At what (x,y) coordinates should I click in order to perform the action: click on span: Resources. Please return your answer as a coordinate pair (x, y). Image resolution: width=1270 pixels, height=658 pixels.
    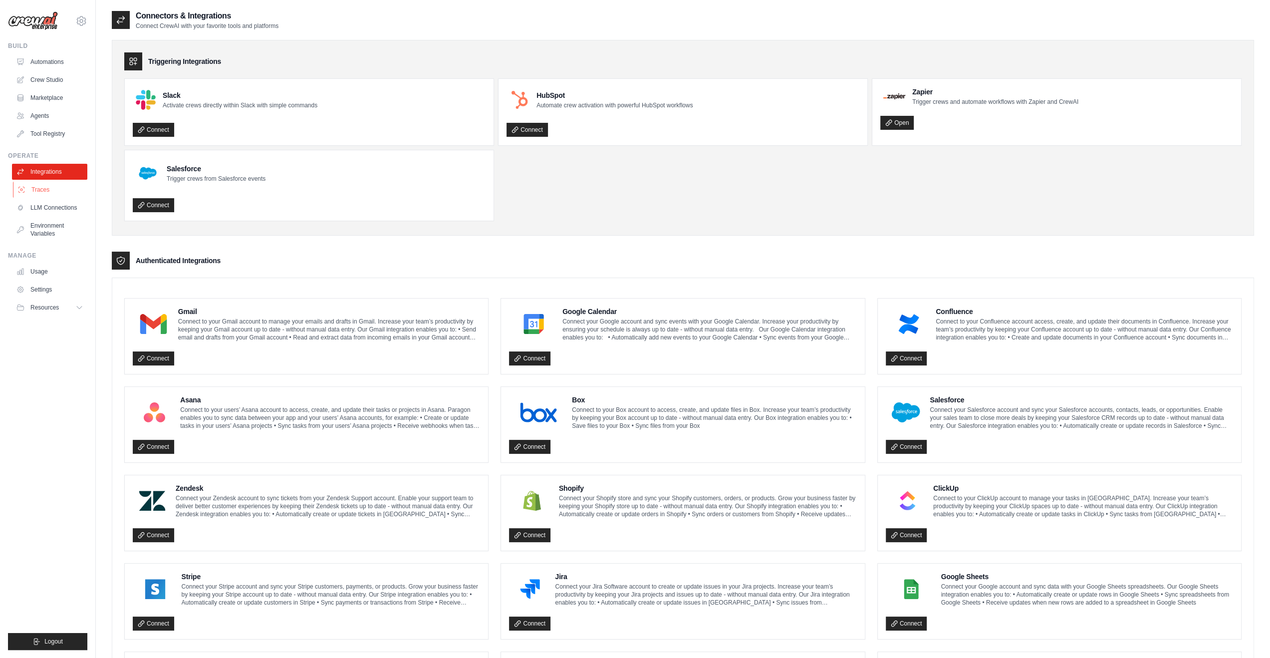
    Looking at the image, I should click on (44, 307).